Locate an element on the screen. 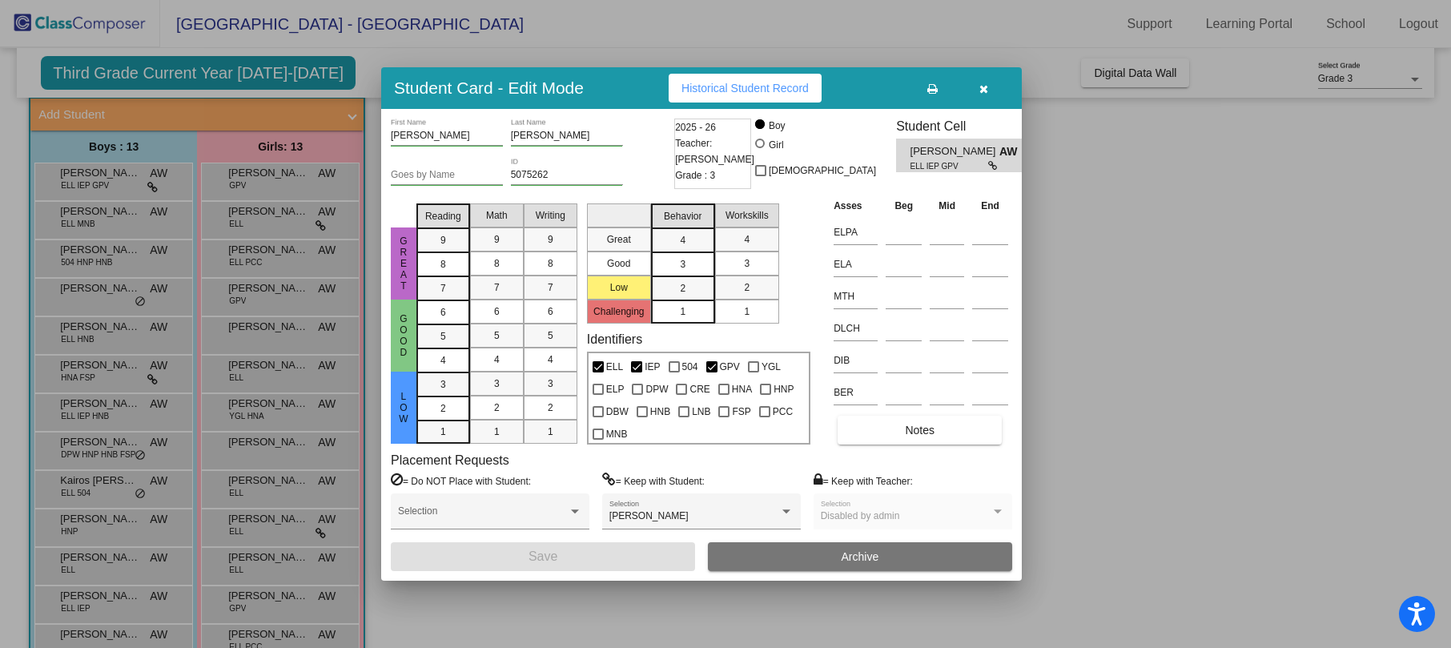  span: Archive is located at coordinates (860, 556).